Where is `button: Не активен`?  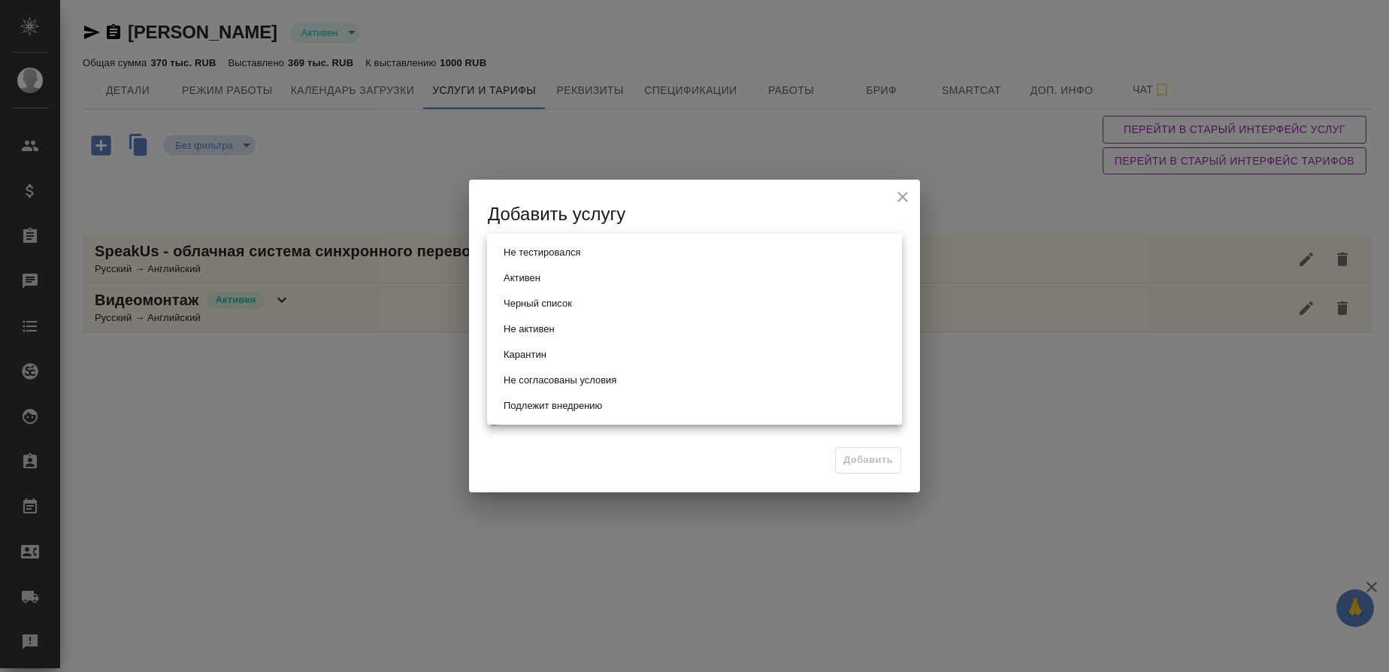 button: Не активен is located at coordinates (529, 329).